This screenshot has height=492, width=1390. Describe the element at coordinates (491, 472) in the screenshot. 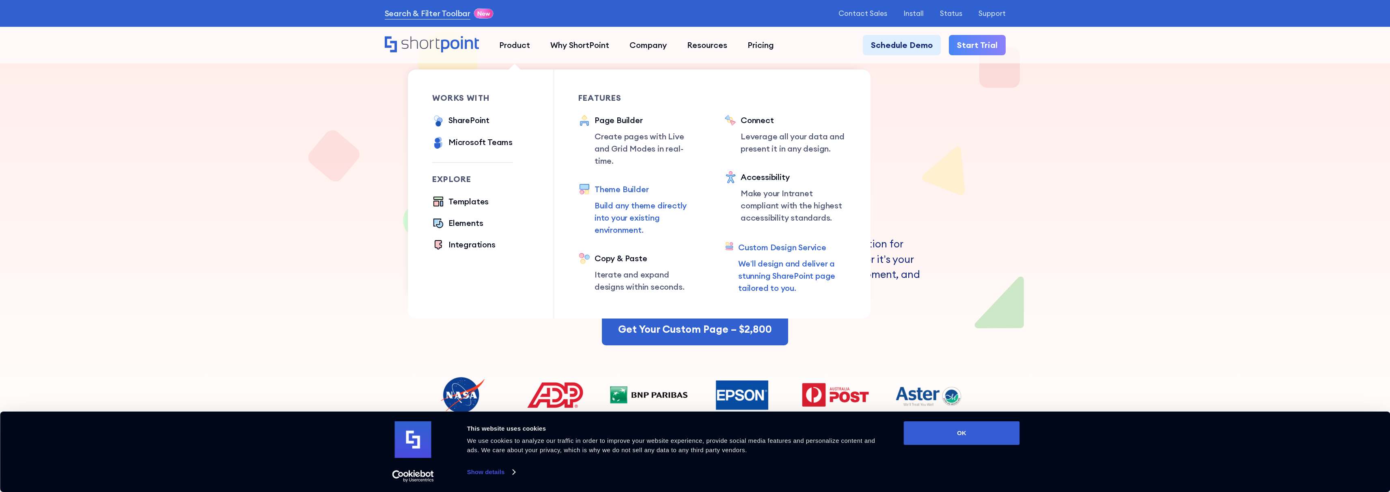

I see `a: Show details` at that location.